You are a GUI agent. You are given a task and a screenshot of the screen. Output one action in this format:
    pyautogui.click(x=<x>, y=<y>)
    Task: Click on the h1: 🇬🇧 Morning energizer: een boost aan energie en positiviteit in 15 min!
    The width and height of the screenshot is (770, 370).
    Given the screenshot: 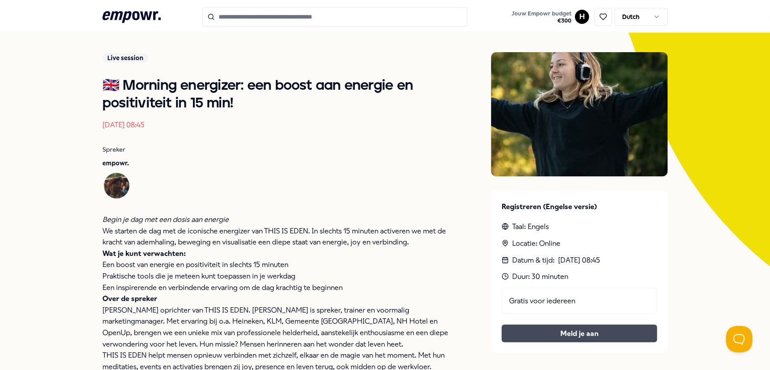 What is the action you would take?
    pyautogui.click(x=279, y=95)
    